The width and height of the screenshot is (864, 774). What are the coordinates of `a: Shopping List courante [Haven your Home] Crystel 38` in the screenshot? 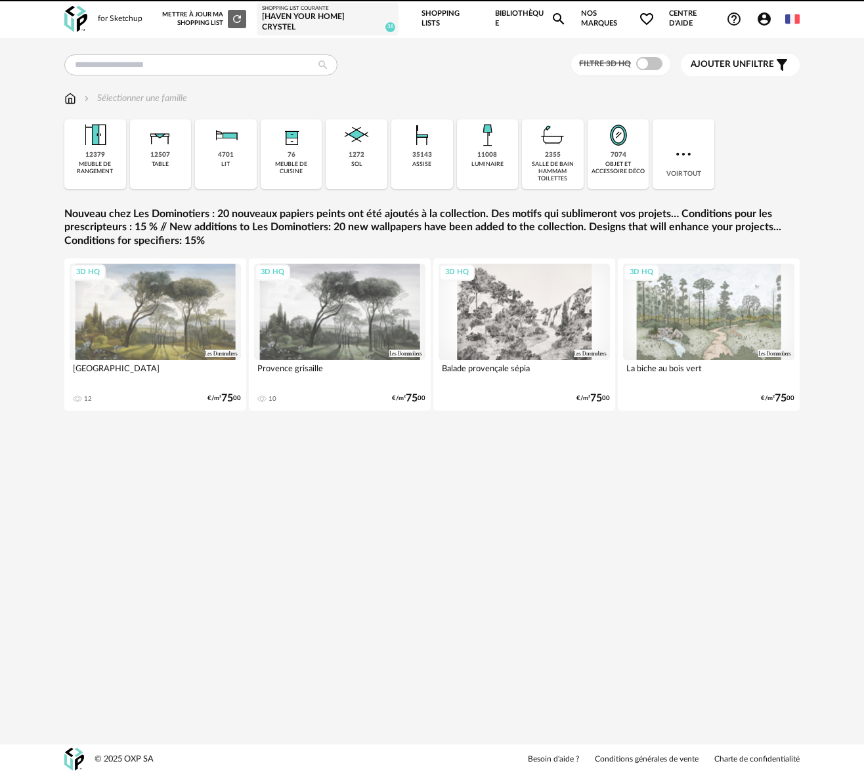 It's located at (327, 19).